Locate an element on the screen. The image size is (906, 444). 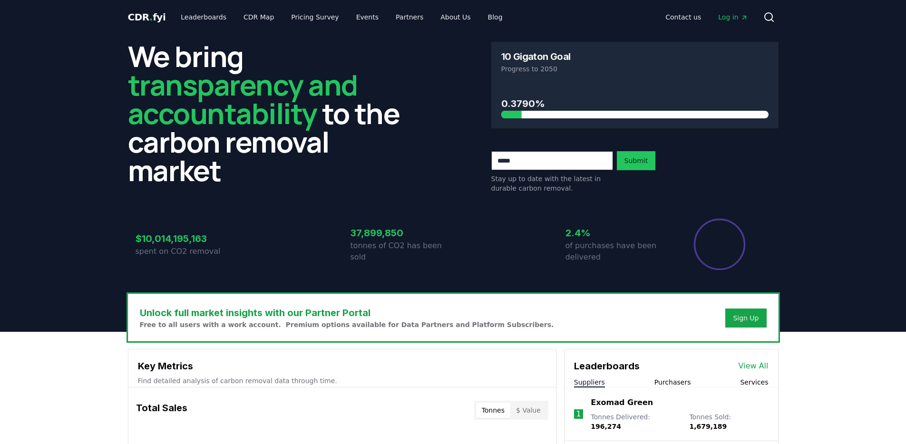
p: Free to all users with a work account. Premium options available for Data Partners and Platform S... is located at coordinates (347, 325).